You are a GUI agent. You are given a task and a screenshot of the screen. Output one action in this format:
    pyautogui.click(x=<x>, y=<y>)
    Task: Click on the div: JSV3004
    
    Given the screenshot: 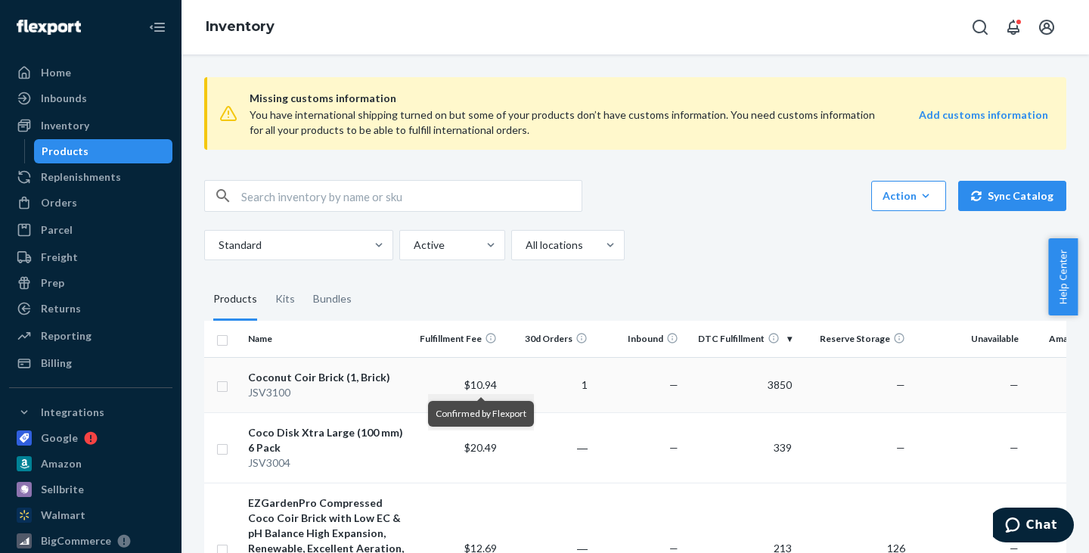 What is the action you would take?
    pyautogui.click(x=327, y=463)
    